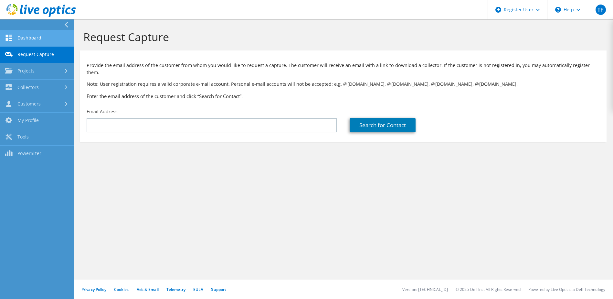 This screenshot has height=299, width=613. Describe the element at coordinates (488, 289) in the screenshot. I see `li: © 2025 Dell Inc. All Rights Reserved` at that location.